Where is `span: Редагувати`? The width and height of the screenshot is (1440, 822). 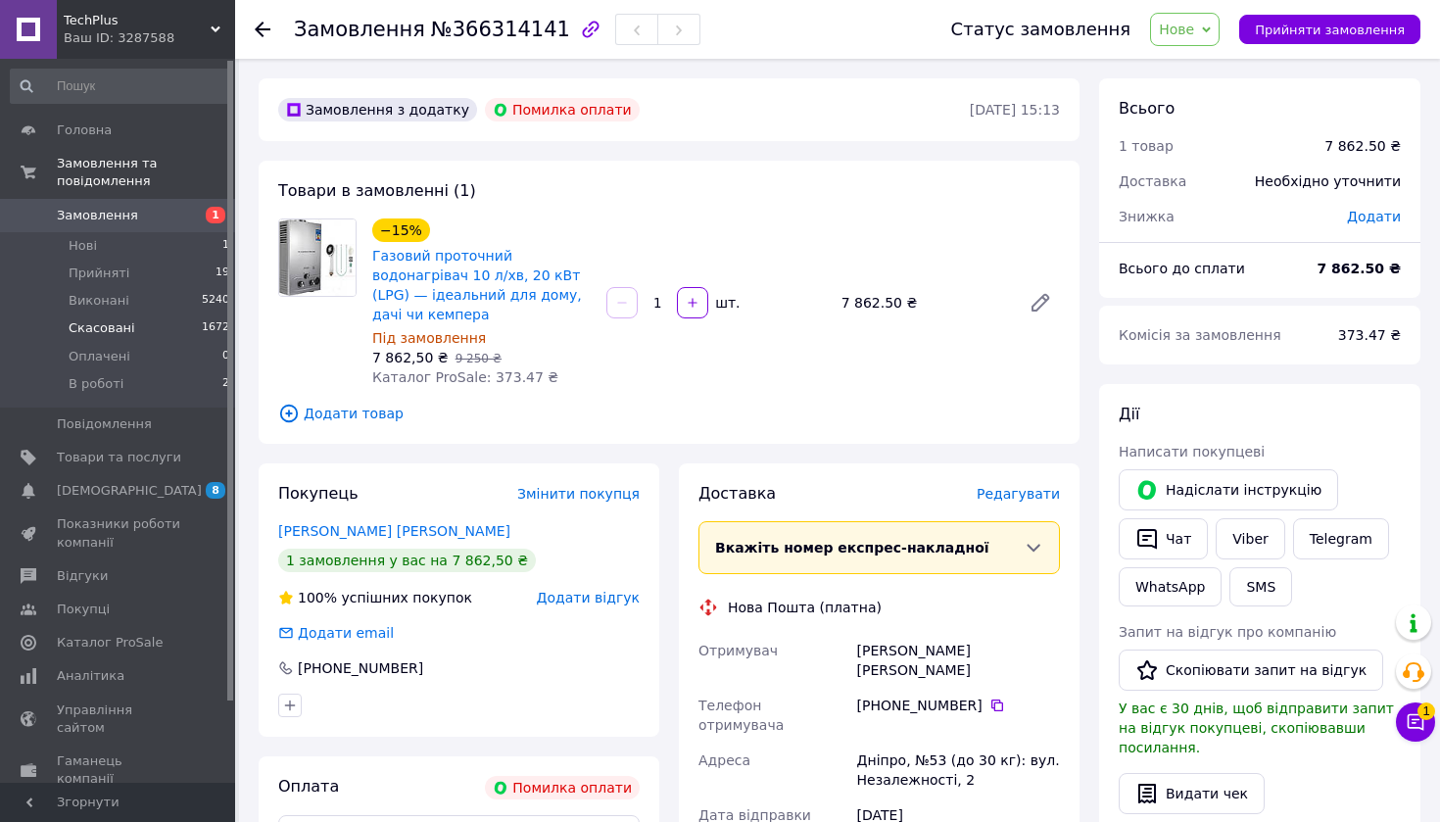
span: Редагувати is located at coordinates (1018, 494).